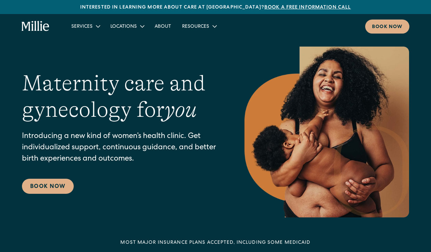  Describe the element at coordinates (48, 186) in the screenshot. I see `a: Book Now` at that location.